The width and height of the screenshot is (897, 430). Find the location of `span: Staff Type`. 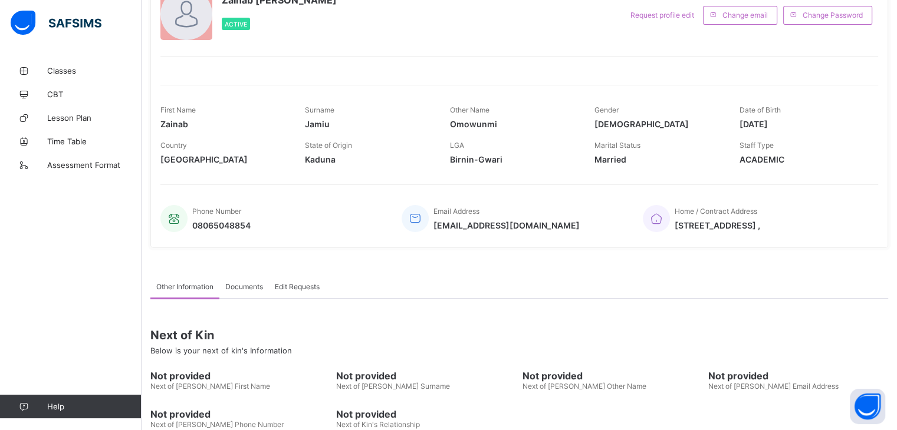

span: Staff Type is located at coordinates (756, 145).